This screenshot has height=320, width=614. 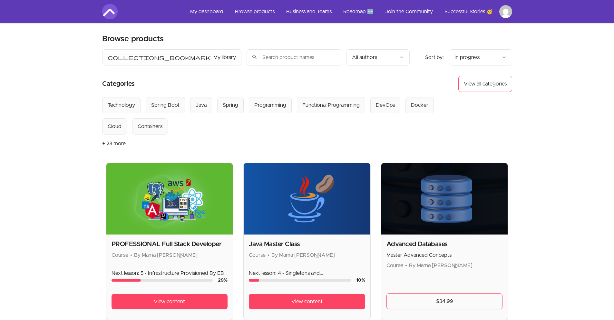 I want to click on p: Next lesson: 5 - Infrastructure Provisioned By EB, so click(x=170, y=273).